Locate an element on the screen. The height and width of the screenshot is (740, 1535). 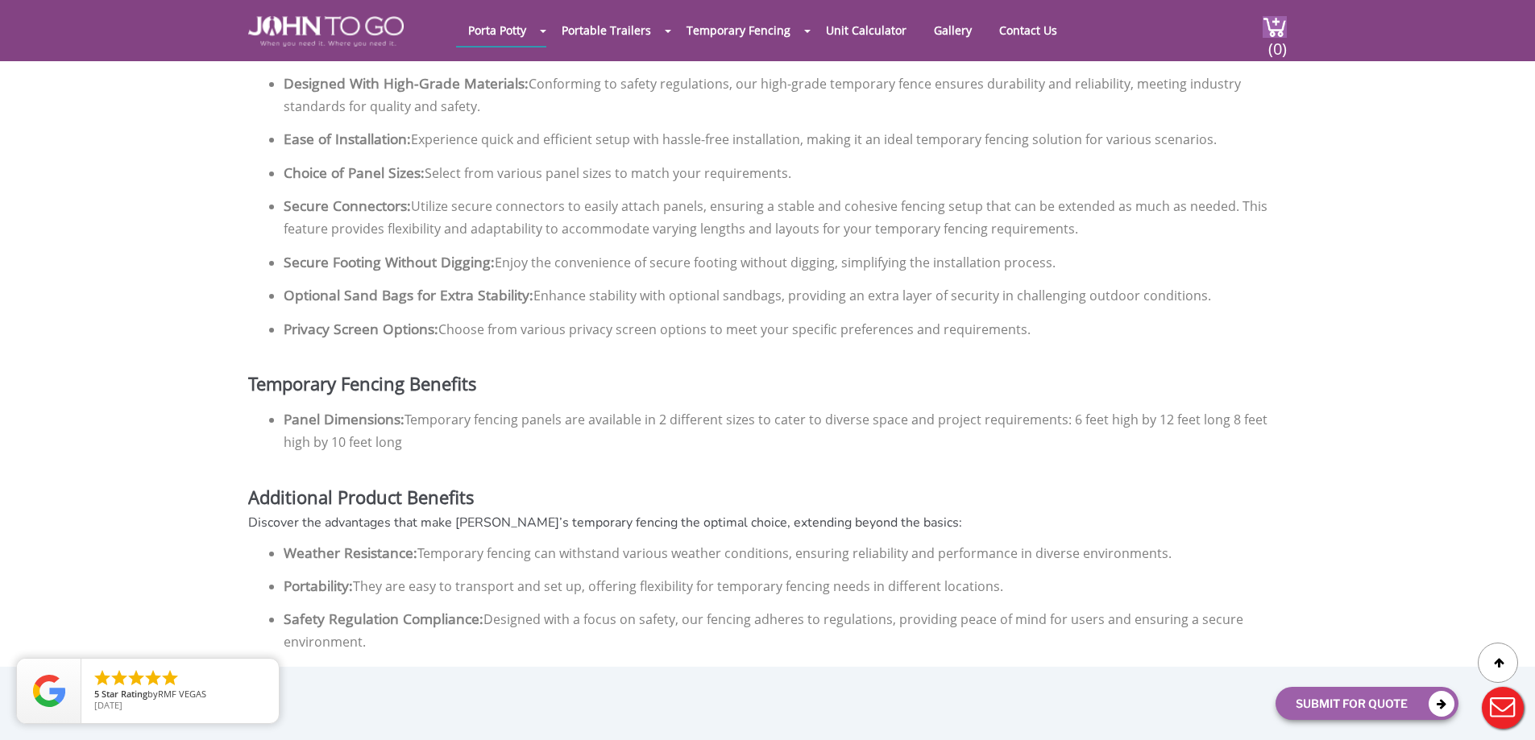
strong: Secure Connectors: is located at coordinates (347, 205).